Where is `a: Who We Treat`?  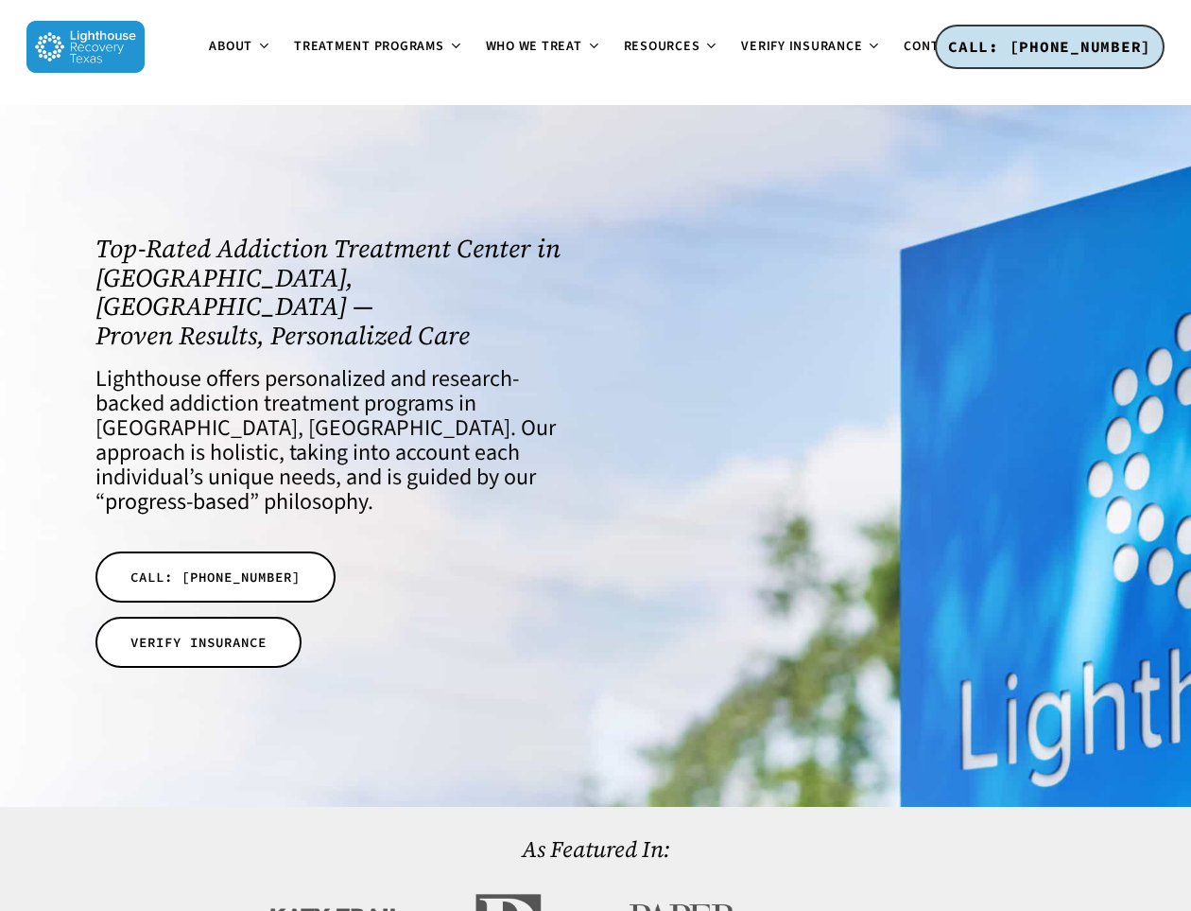 a: Who We Treat is located at coordinates (544, 47).